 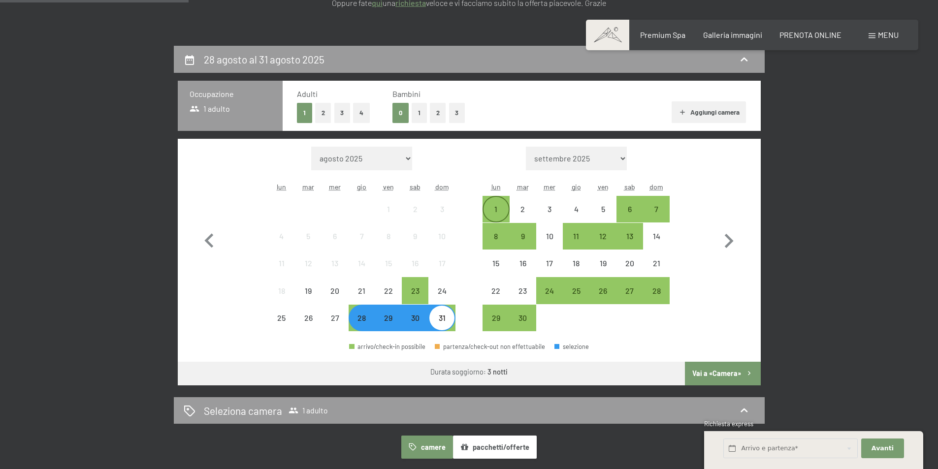 What do you see at coordinates (603, 290) in the screenshot?
I see `div: Fri Sep 26 2025` at bounding box center [603, 290].